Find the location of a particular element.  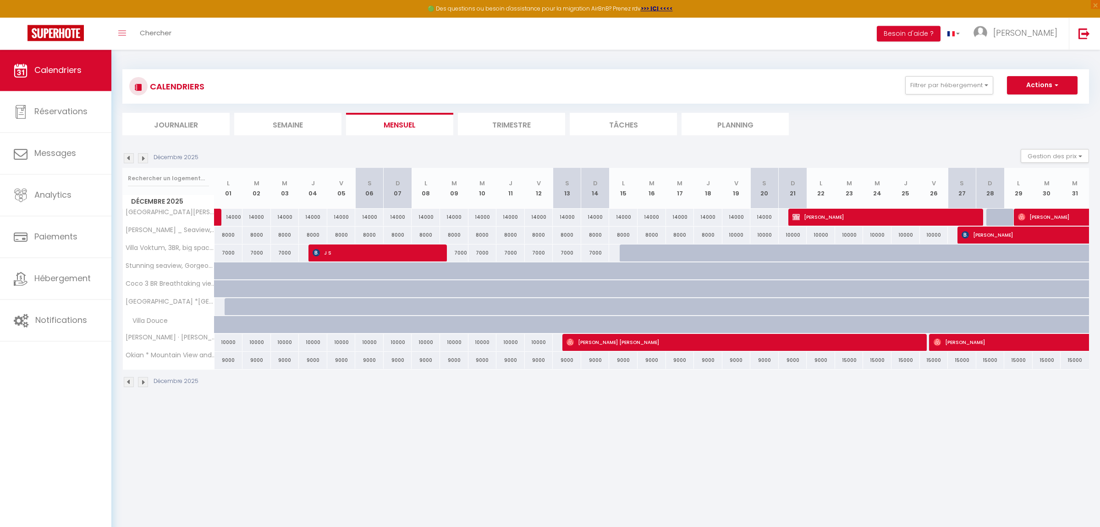

th: 08 is located at coordinates (426, 188).